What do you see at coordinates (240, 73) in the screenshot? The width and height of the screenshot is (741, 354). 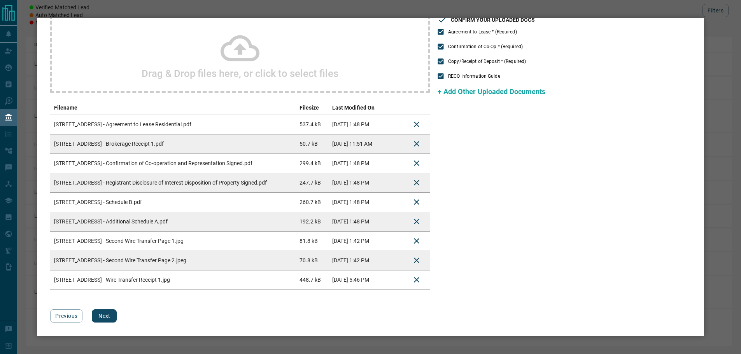 I see `h2: Drag & Drop files here, or click to select files` at bounding box center [240, 73].